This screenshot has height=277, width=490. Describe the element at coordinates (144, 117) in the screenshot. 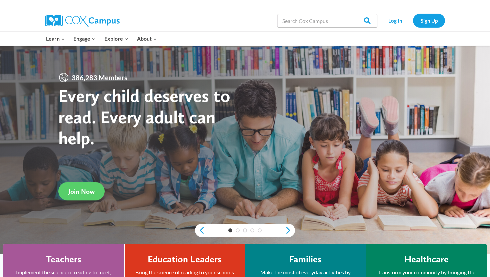

I see `strong: Every child deserves to read. Every adult can help.` at that location.